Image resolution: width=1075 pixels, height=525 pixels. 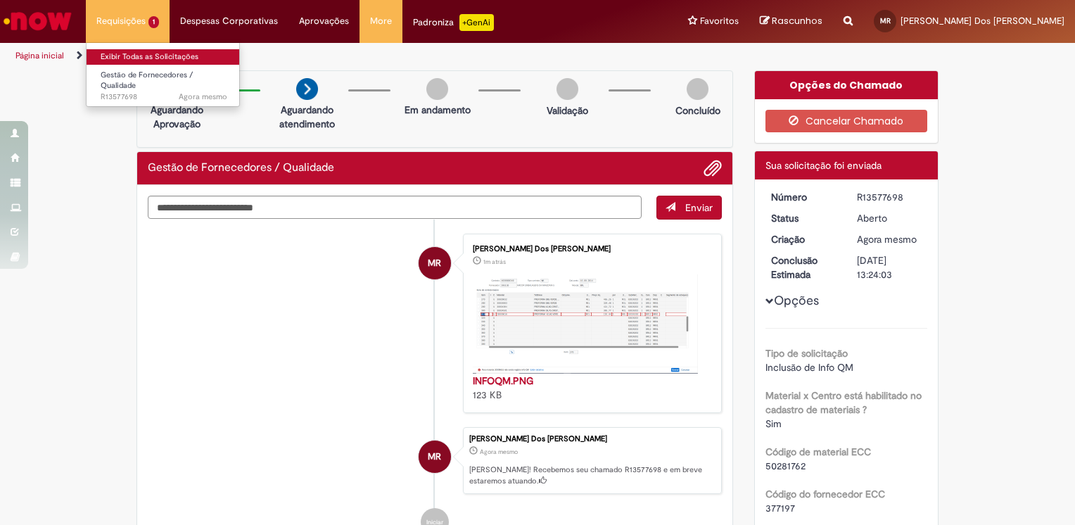 What do you see at coordinates (825, 494) in the screenshot?
I see `b: Código do fornecedor ECC` at bounding box center [825, 494].